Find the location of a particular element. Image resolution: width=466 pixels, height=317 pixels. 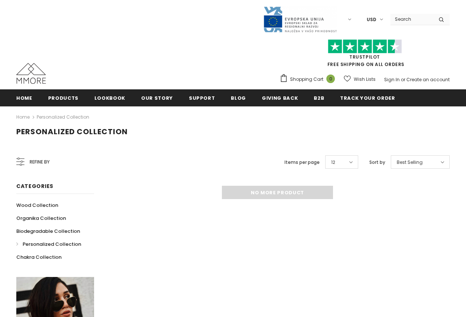

a: Organika Collection is located at coordinates (41, 218).